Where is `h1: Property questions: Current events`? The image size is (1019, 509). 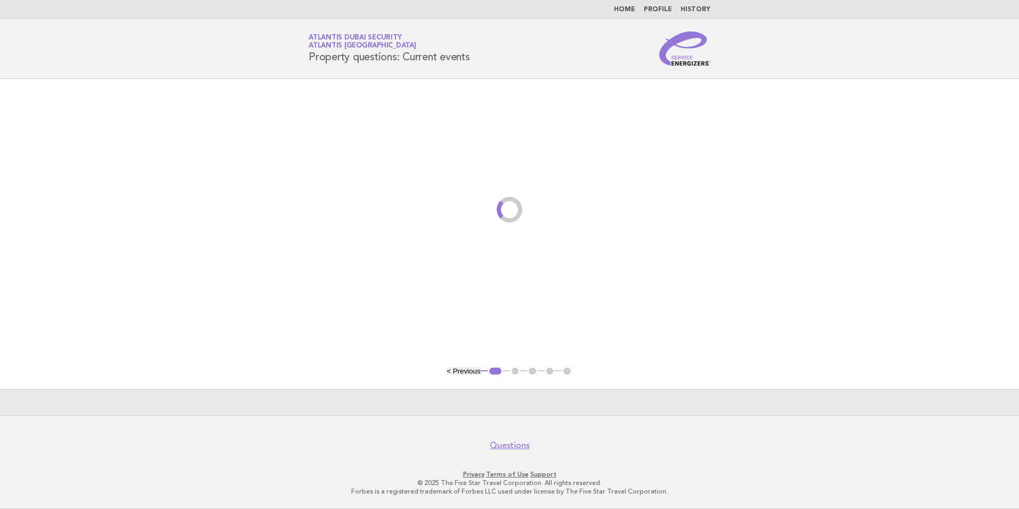
h1: Property questions: Current events is located at coordinates (389, 49).